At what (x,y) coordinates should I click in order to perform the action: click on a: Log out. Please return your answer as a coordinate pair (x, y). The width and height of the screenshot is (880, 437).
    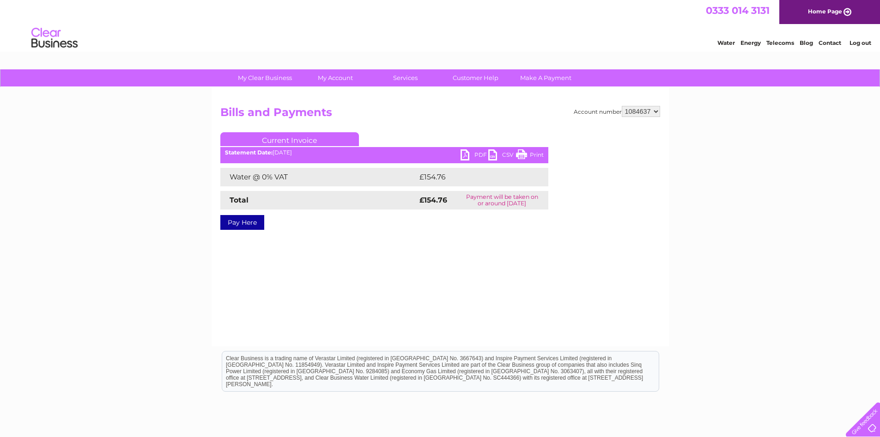
    Looking at the image, I should click on (860, 43).